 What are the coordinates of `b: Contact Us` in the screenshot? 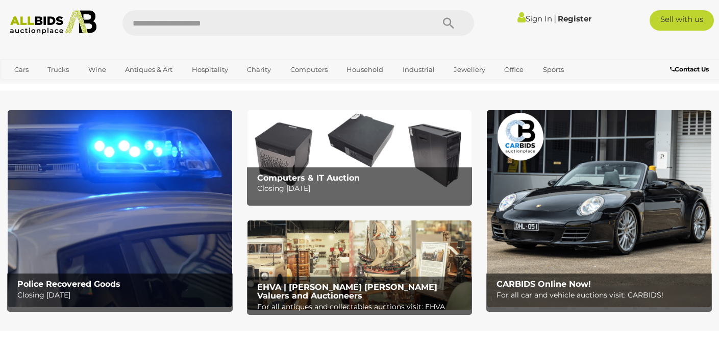 It's located at (689, 69).